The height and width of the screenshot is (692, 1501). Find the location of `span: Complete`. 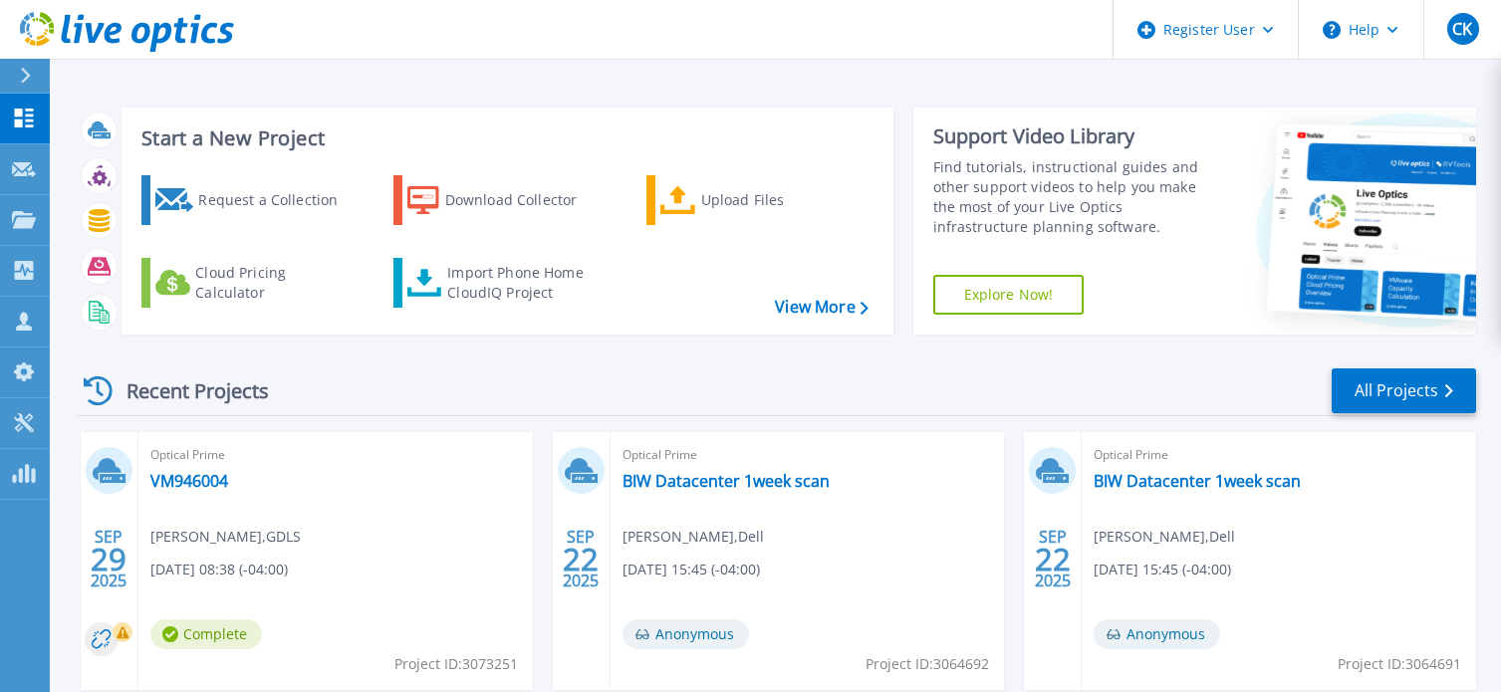

span: Complete is located at coordinates (206, 634).